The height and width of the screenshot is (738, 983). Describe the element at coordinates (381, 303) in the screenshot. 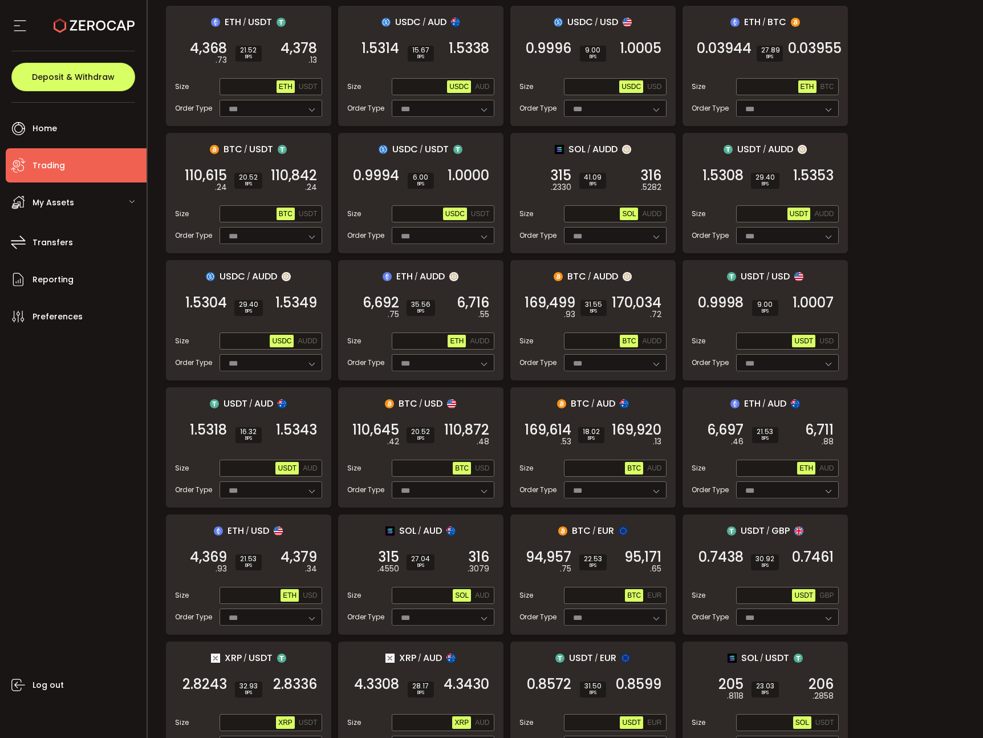

I see `span: 6,692` at that location.